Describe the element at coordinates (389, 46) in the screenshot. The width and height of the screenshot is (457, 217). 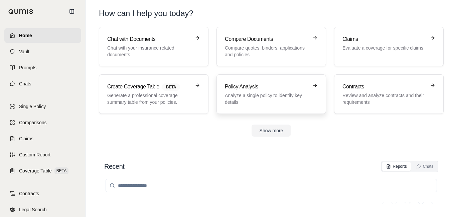
I see `a: ClaimsEvaluate a coverage for specific claims` at that location.